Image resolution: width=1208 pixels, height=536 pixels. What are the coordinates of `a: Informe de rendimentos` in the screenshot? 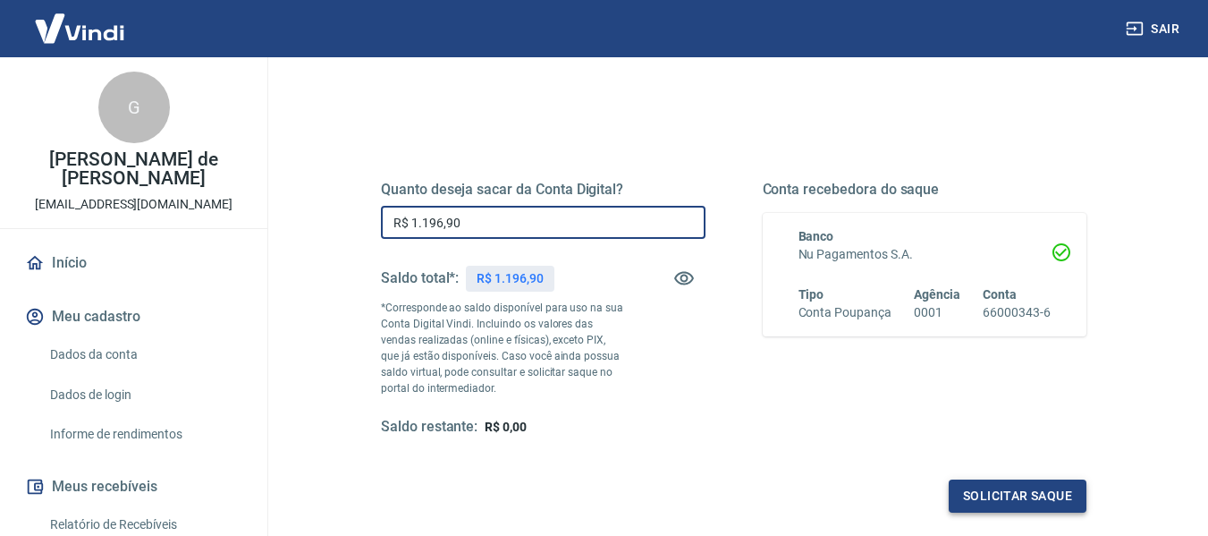 It's located at (144, 434).